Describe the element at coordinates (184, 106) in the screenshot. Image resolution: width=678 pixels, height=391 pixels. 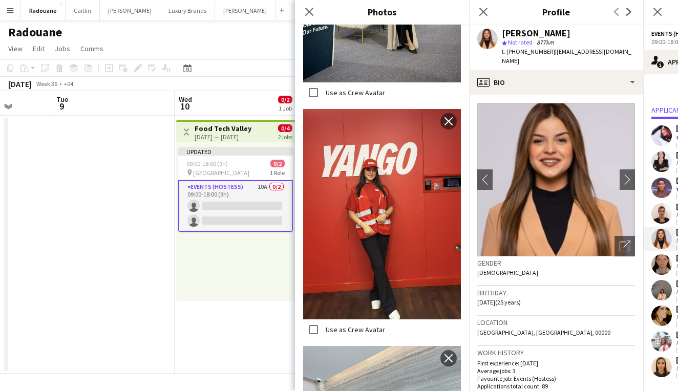
I see `span: 10` at that location.